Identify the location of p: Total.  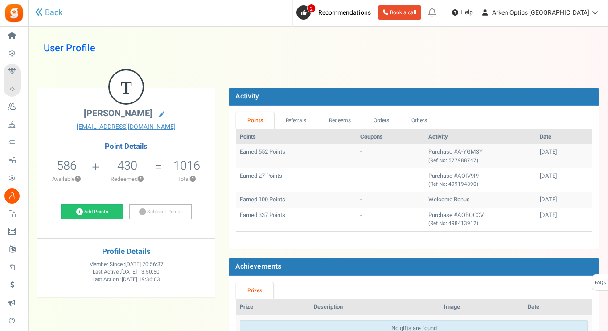
(187, 179).